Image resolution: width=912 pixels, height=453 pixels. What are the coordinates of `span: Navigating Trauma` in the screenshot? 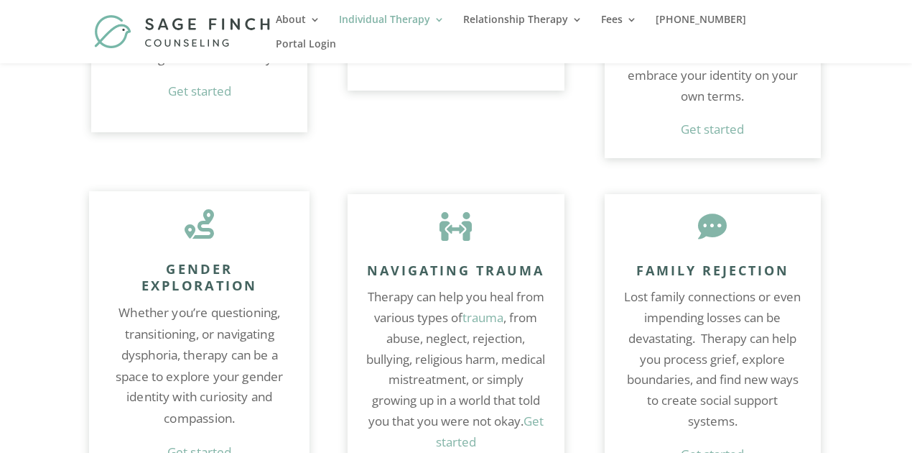 It's located at (456, 270).